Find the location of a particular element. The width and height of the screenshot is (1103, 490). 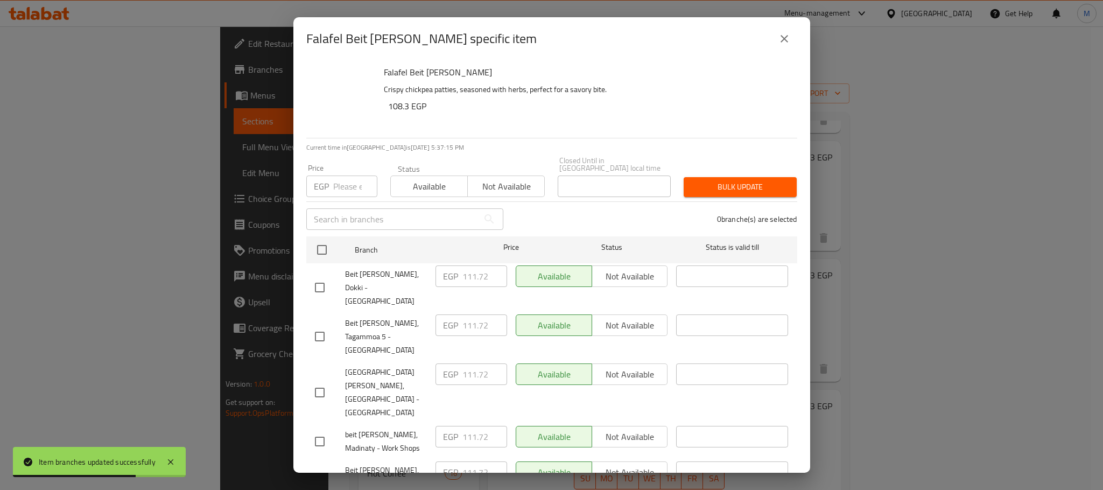

p: Crispy chickpea patties, seasoned with herbs, perfect for a savory bite. is located at coordinates (586, 89).